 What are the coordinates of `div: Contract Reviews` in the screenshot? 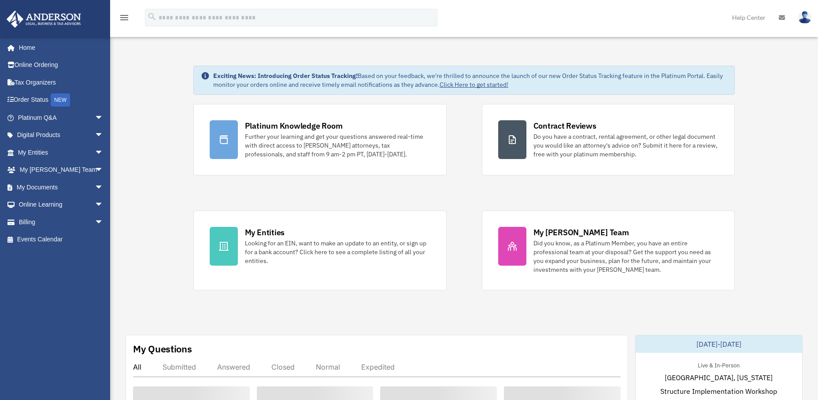 It's located at (565, 126).